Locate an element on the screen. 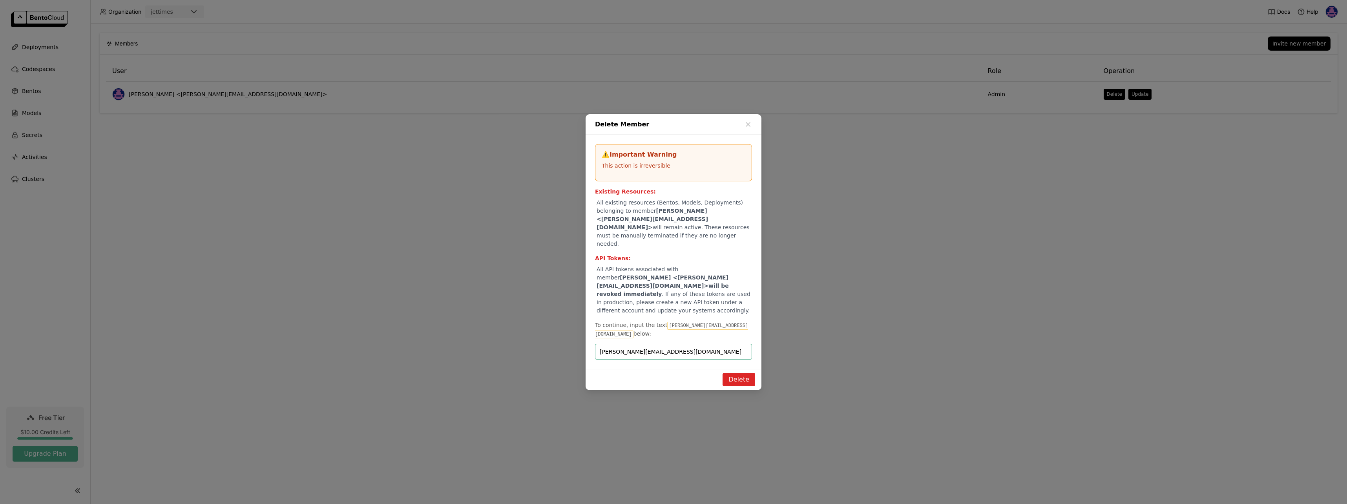 The width and height of the screenshot is (1347, 504). div: Delete Member is located at coordinates (673, 124).